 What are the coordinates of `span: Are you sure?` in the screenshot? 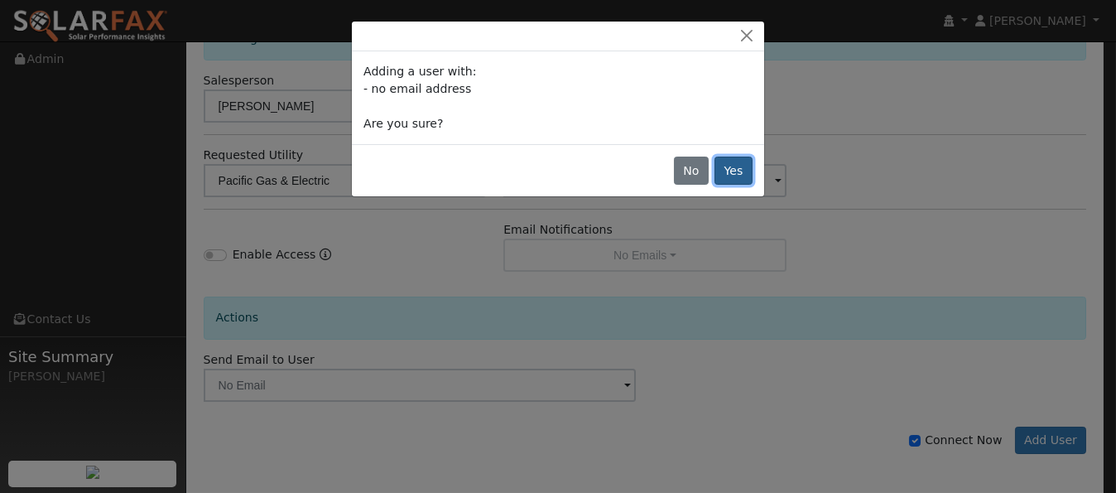 It's located at (403, 123).